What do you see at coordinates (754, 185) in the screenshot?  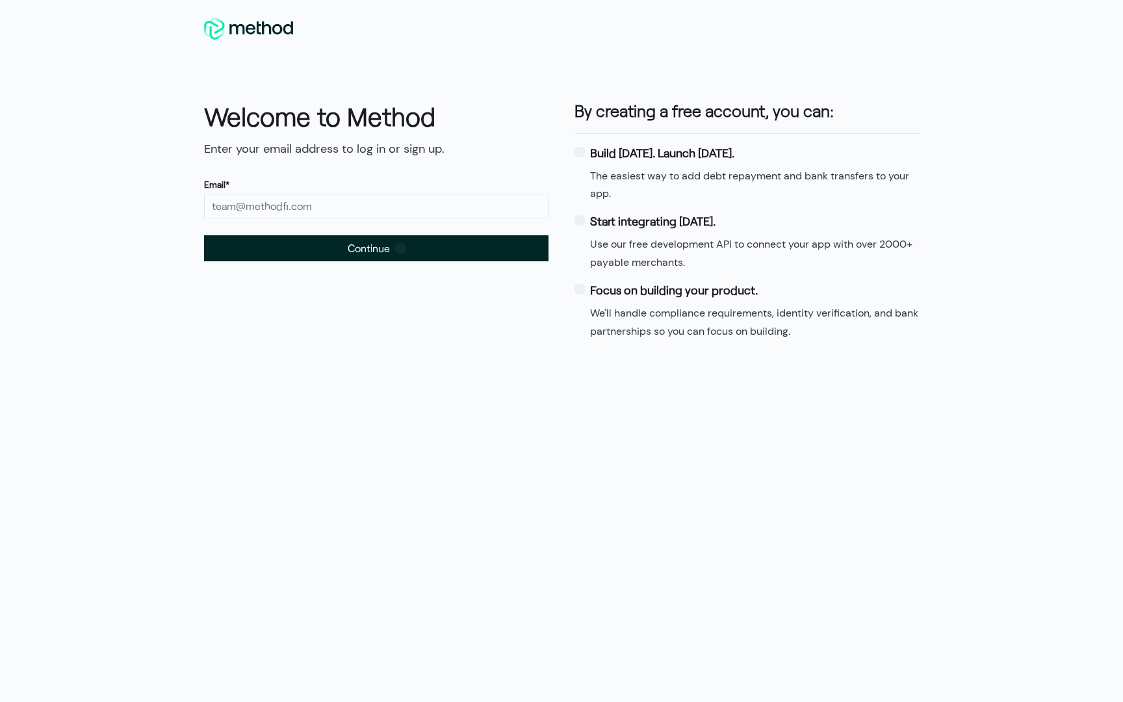 I see `dd: The easiest way to add debt repayment and bank transfers to your app.` at bounding box center [754, 185].